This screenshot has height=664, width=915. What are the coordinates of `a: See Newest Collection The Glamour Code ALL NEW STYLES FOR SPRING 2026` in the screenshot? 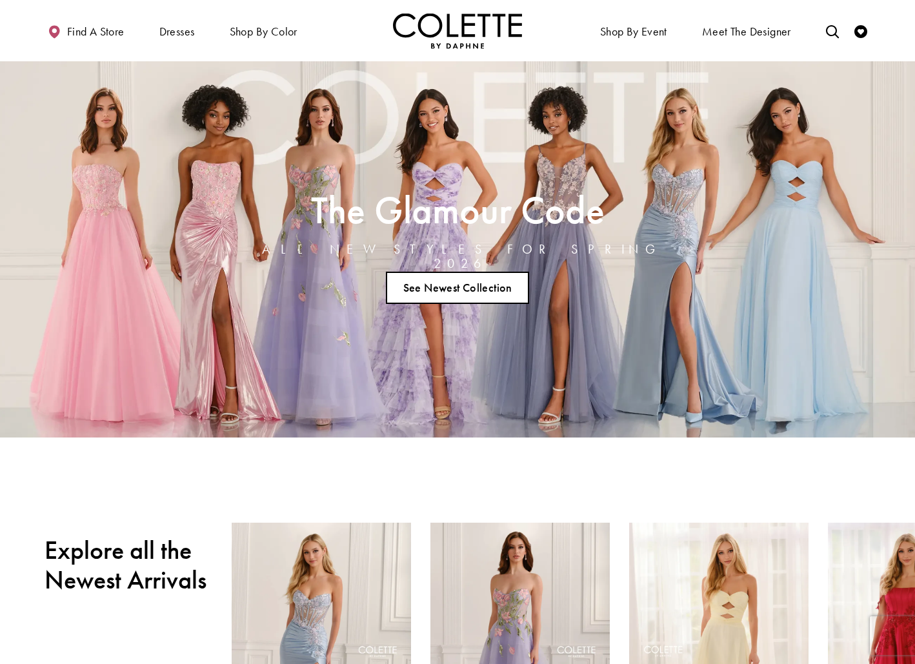 It's located at (458, 288).